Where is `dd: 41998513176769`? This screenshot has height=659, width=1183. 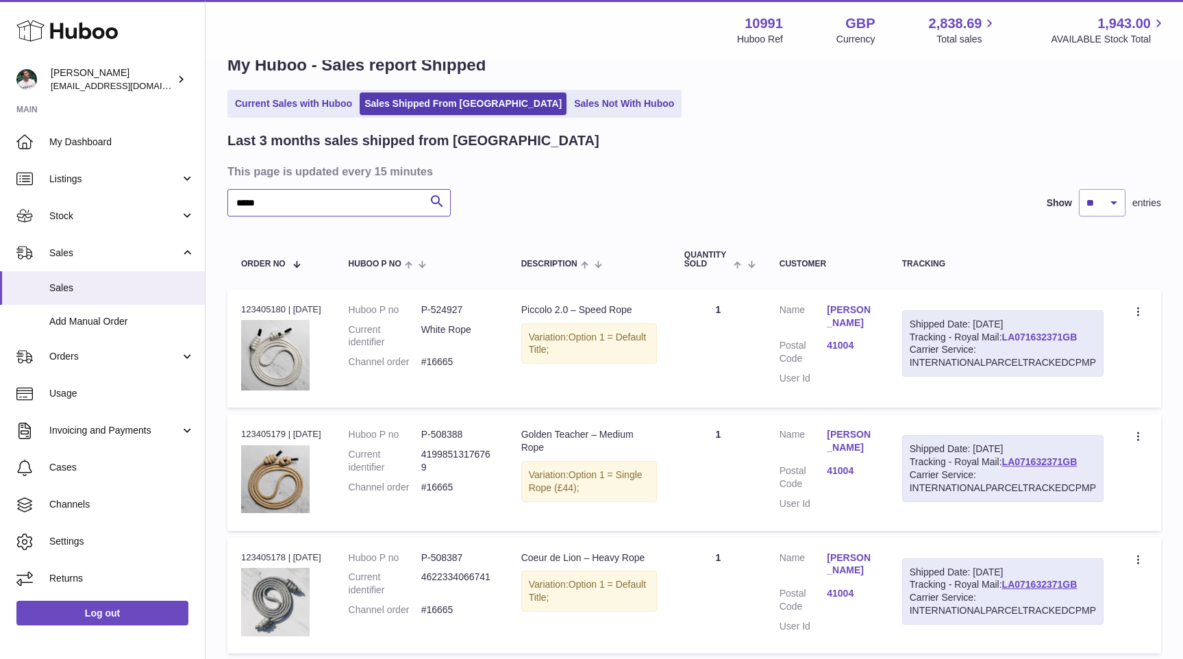 dd: 41998513176769 is located at coordinates (458, 461).